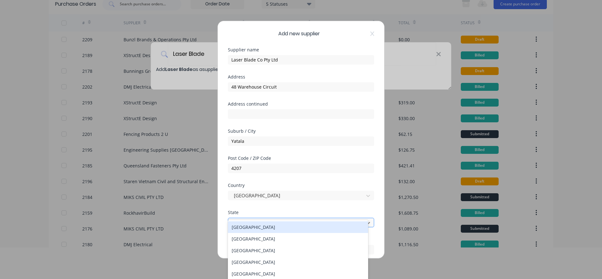 The image size is (602, 279). I want to click on div: Address, so click(301, 77).